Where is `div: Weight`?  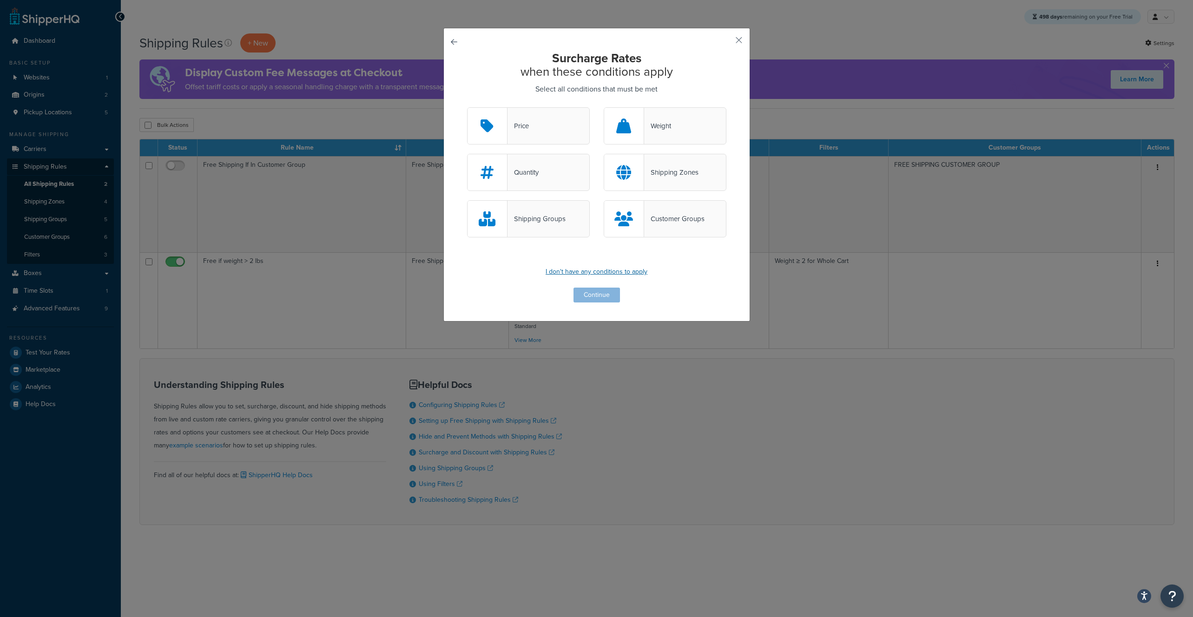 div: Weight is located at coordinates (658, 126).